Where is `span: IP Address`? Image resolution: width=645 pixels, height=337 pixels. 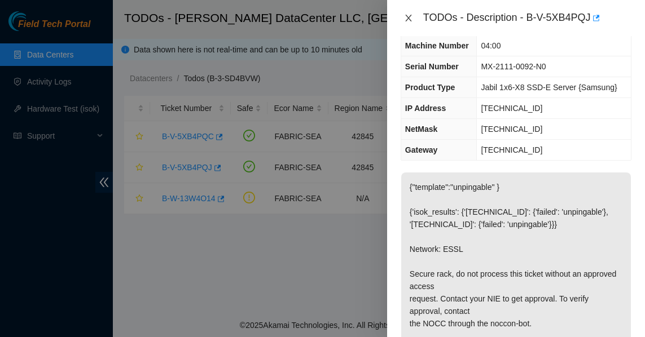
span: IP Address is located at coordinates (425, 108).